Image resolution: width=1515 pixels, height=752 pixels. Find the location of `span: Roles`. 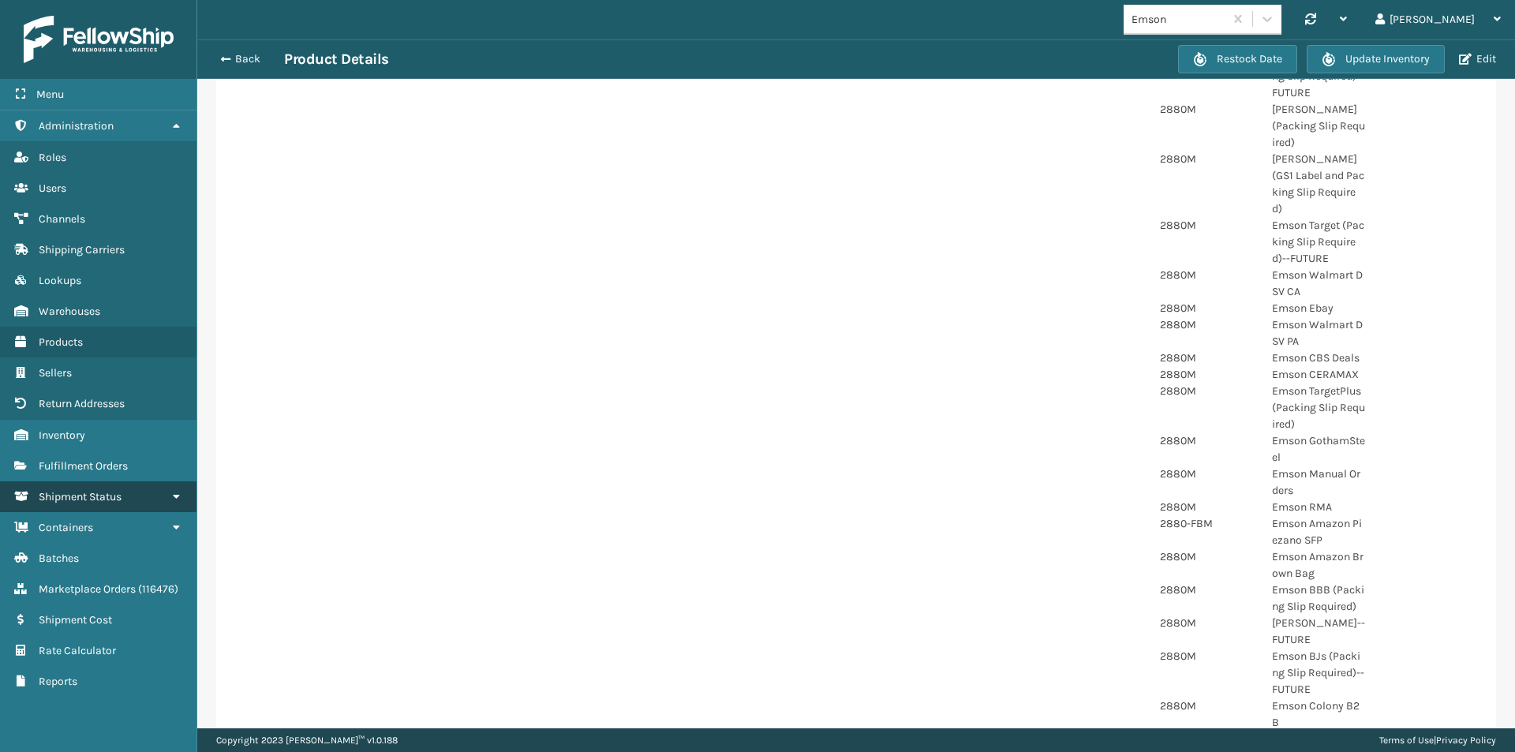

span: Roles is located at coordinates (52, 157).